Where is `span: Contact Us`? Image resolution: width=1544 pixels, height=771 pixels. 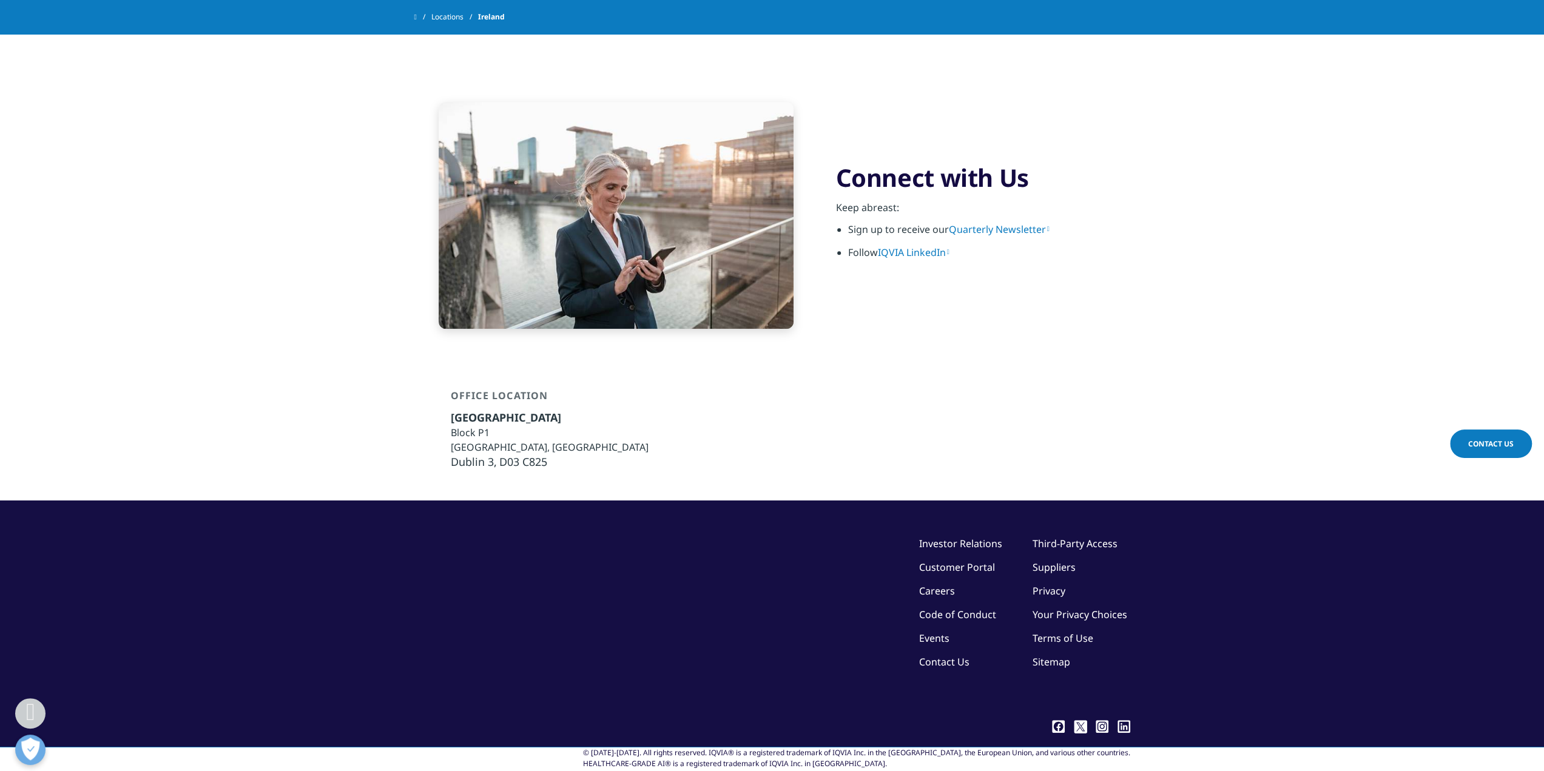 span: Contact Us is located at coordinates (1491, 444).